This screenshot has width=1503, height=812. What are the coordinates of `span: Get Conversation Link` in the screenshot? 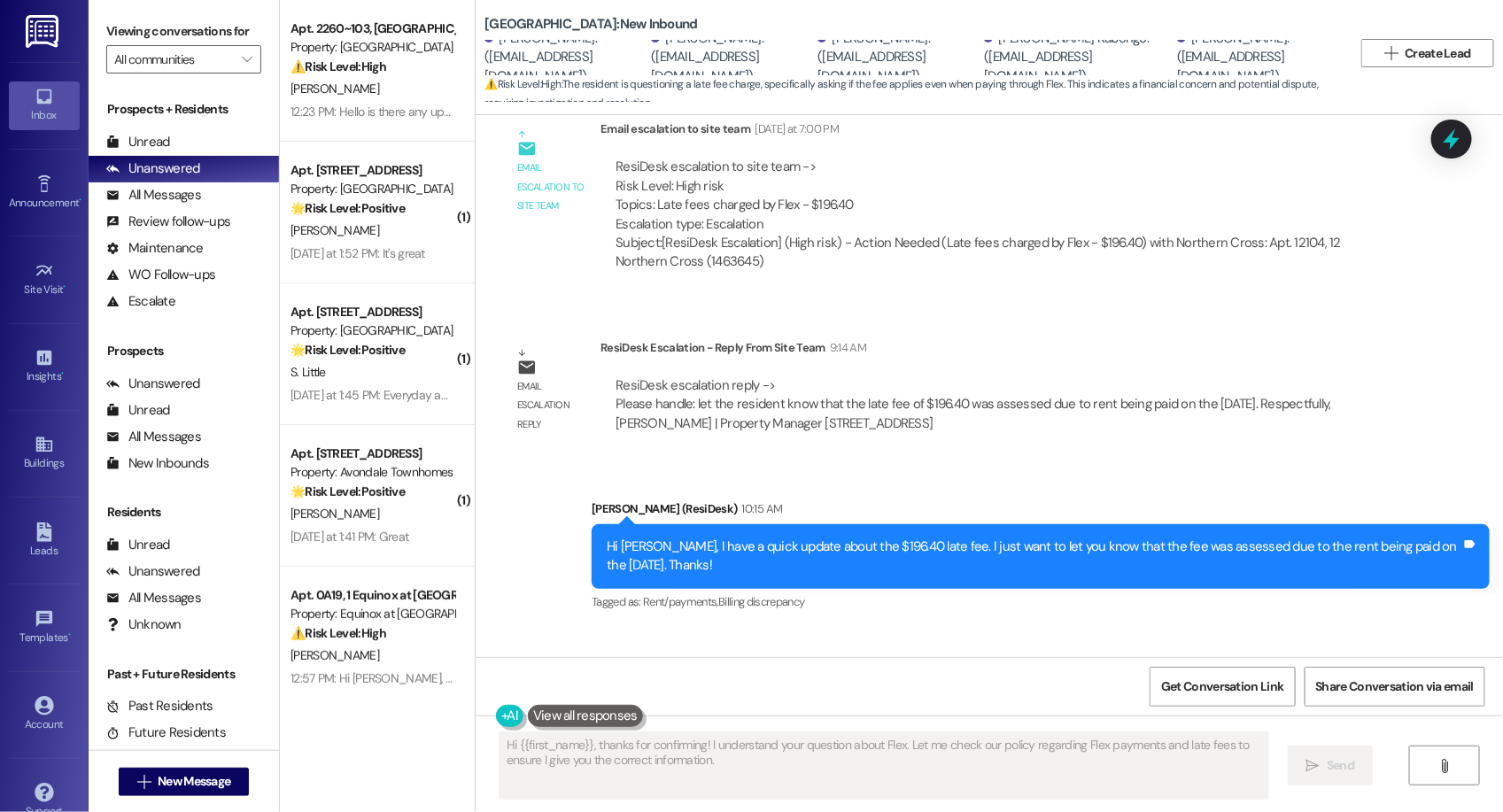 It's located at (1223, 686).